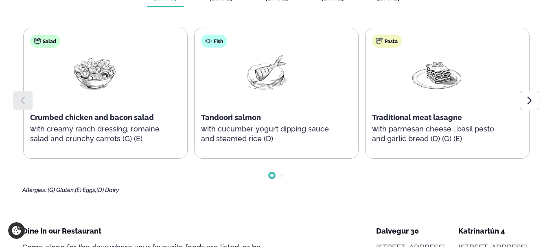 This screenshot has height=247, width=554. What do you see at coordinates (208, 41) in the screenshot?
I see `img: fish.svg` at bounding box center [208, 41].